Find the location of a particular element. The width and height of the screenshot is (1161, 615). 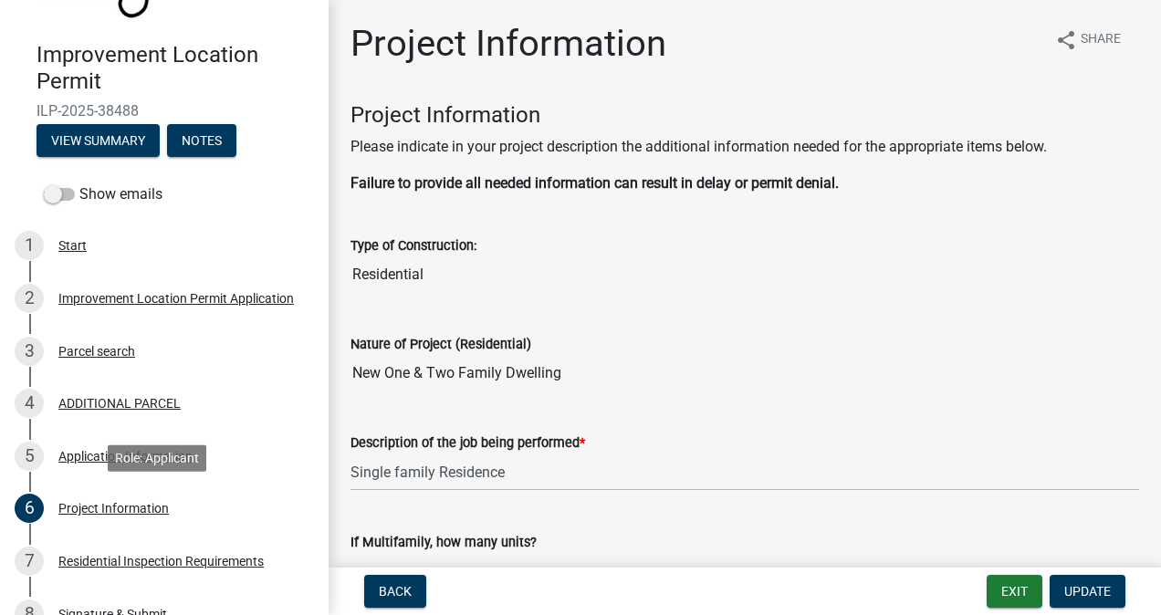

wm-modal-confirm: Summary is located at coordinates (98, 142).